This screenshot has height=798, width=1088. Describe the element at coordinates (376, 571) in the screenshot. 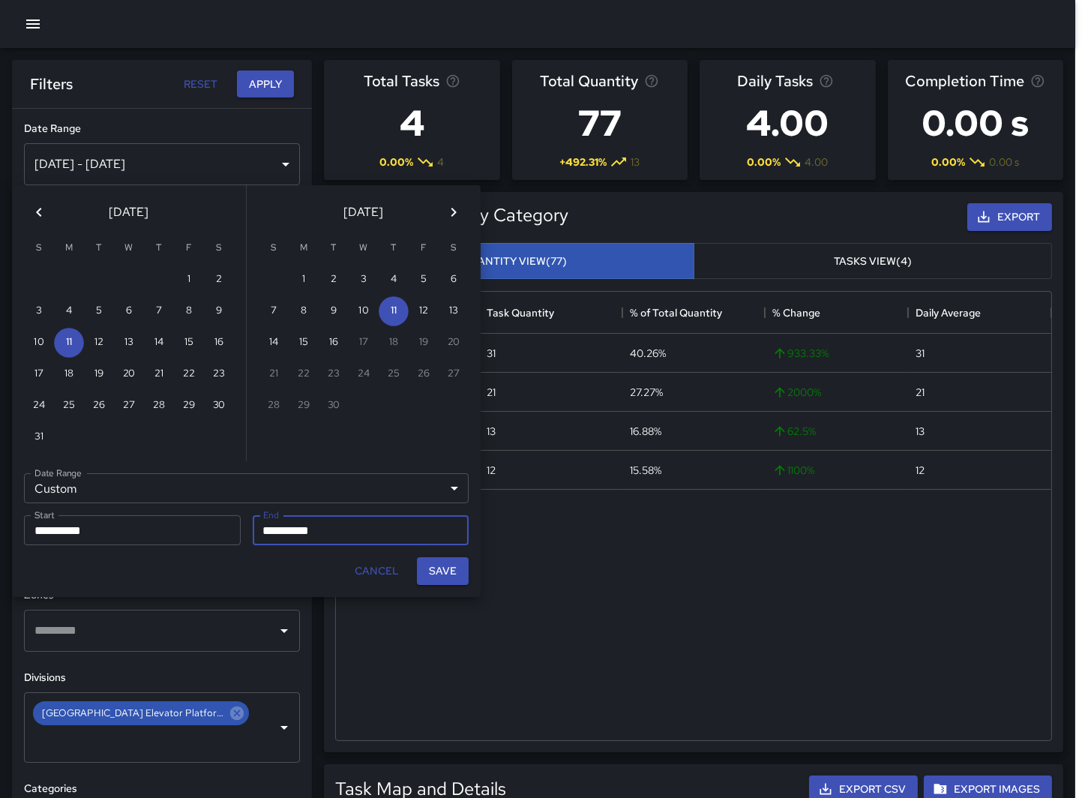

I see `button: Cancel` at that location.